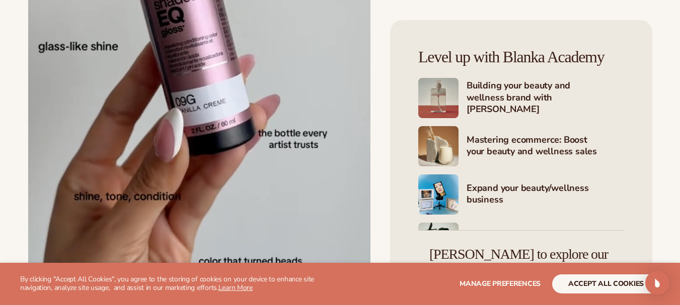 This screenshot has height=305, width=680. What do you see at coordinates (236, 288) in the screenshot?
I see `a: Learn More` at bounding box center [236, 288].